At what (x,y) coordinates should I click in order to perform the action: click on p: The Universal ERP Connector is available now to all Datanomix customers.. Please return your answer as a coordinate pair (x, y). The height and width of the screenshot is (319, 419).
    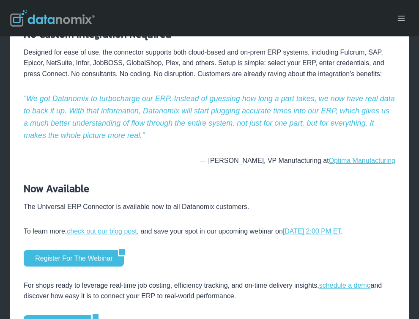
    Looking at the image, I should click on (210, 207).